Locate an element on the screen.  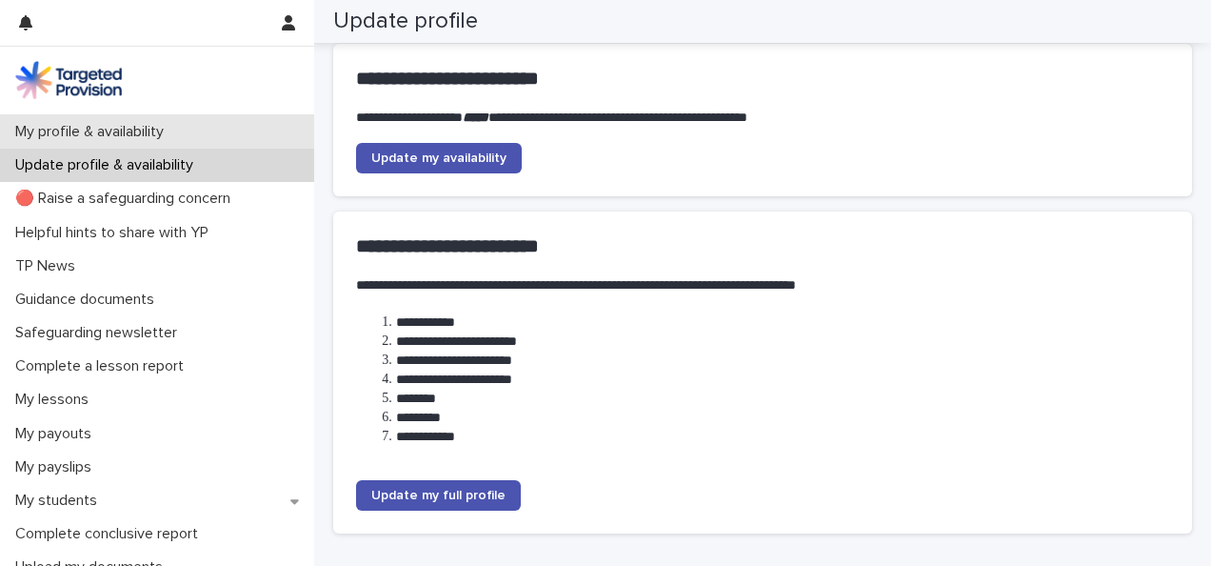
p: Complete a lesson report is located at coordinates (103, 366).